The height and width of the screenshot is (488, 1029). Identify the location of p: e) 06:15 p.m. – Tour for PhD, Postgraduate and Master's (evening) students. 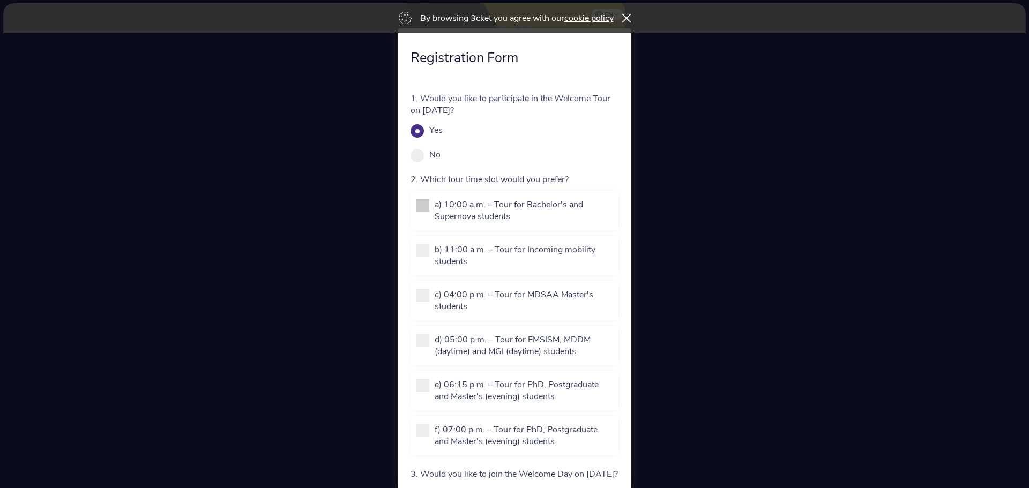
(523, 391).